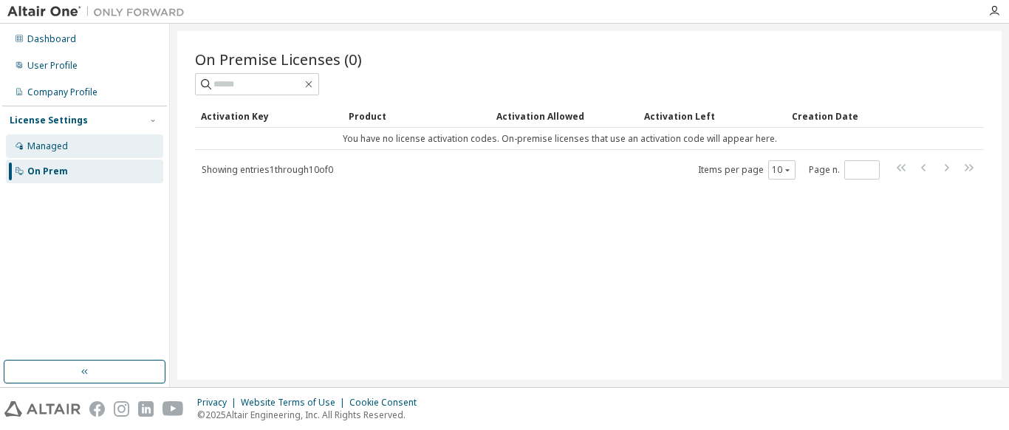 Image resolution: width=1009 pixels, height=430 pixels. What do you see at coordinates (49, 120) in the screenshot?
I see `div: License Settings` at bounding box center [49, 120].